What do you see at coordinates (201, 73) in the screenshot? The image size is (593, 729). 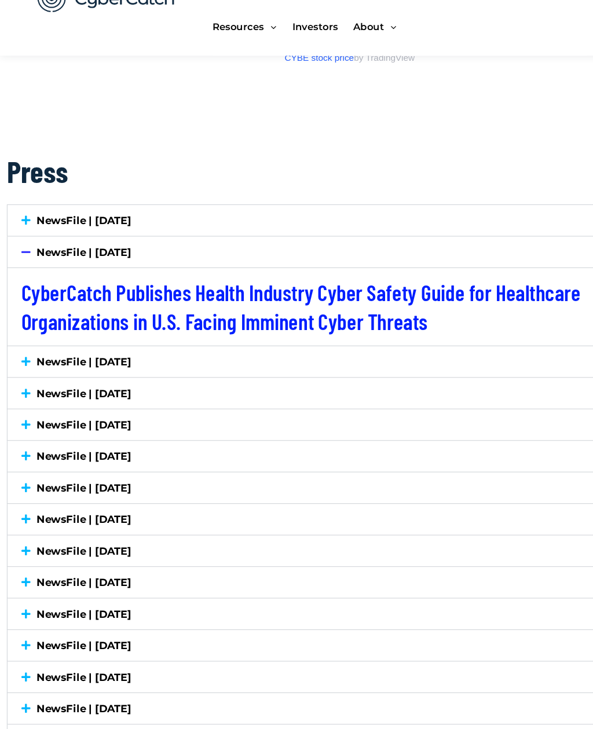 I see `span: Resources` at bounding box center [201, 73].